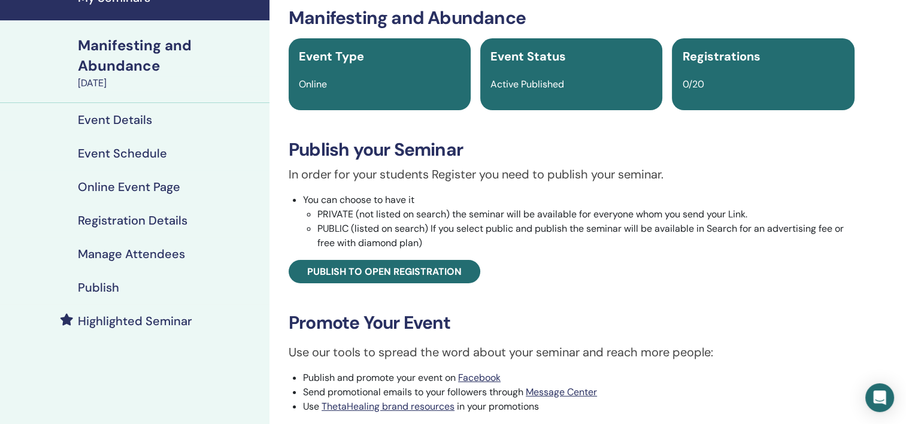  Describe the element at coordinates (331, 56) in the screenshot. I see `span: Event Type` at that location.